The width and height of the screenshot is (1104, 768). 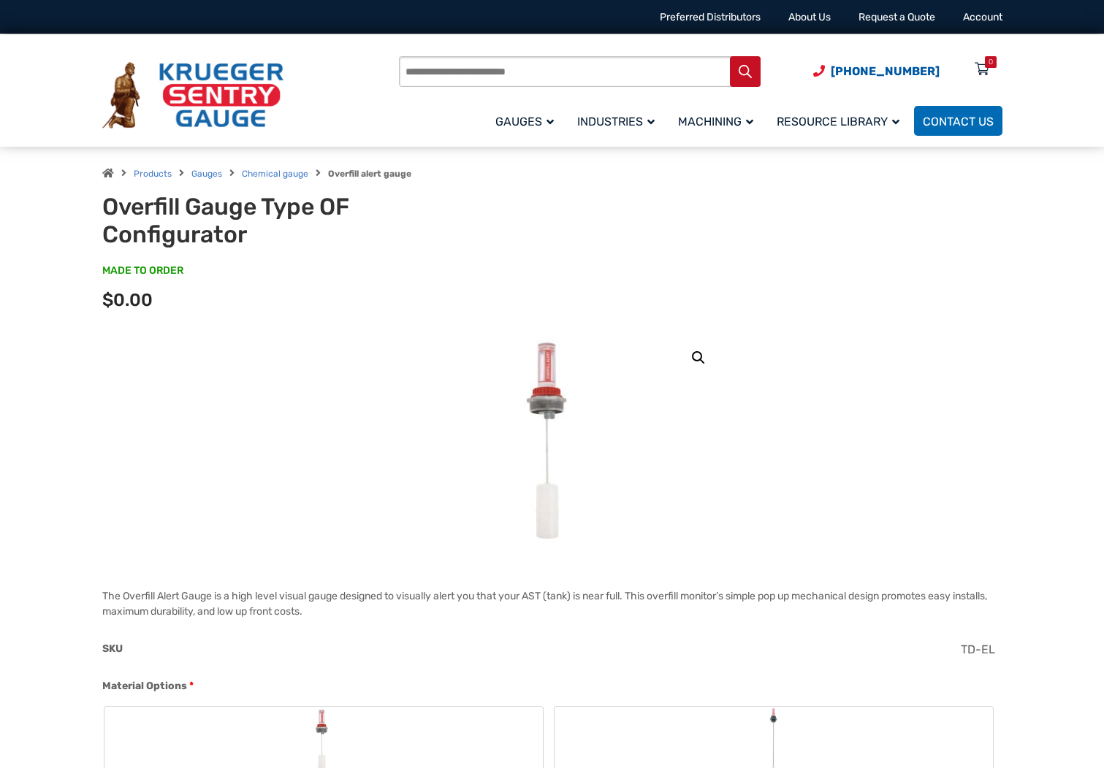 I want to click on div: 0, so click(x=990, y=62).